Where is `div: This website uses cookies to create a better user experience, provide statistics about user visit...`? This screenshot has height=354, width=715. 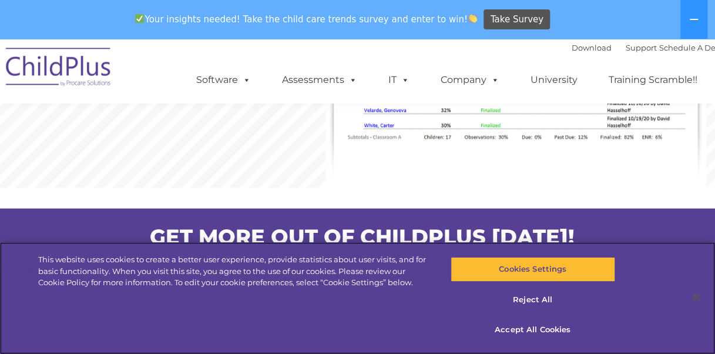
div: This website uses cookies to create a better user experience, provide statistics about user visit... is located at coordinates (233, 271).